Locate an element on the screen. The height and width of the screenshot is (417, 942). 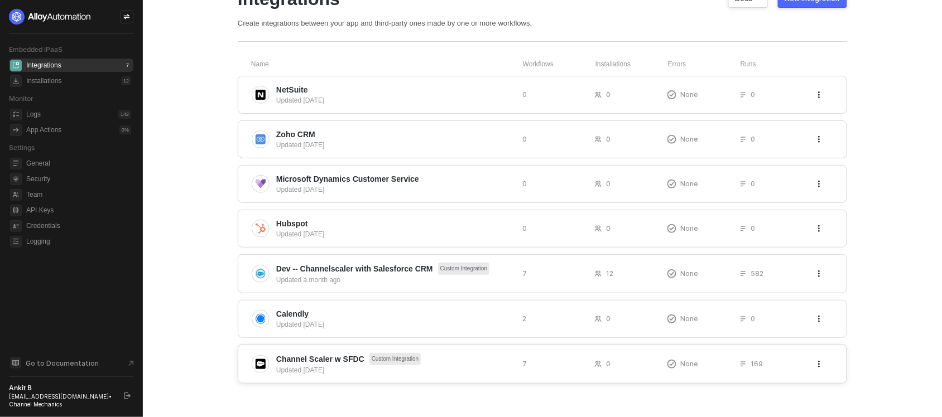
img: logo is located at coordinates (50, 17).